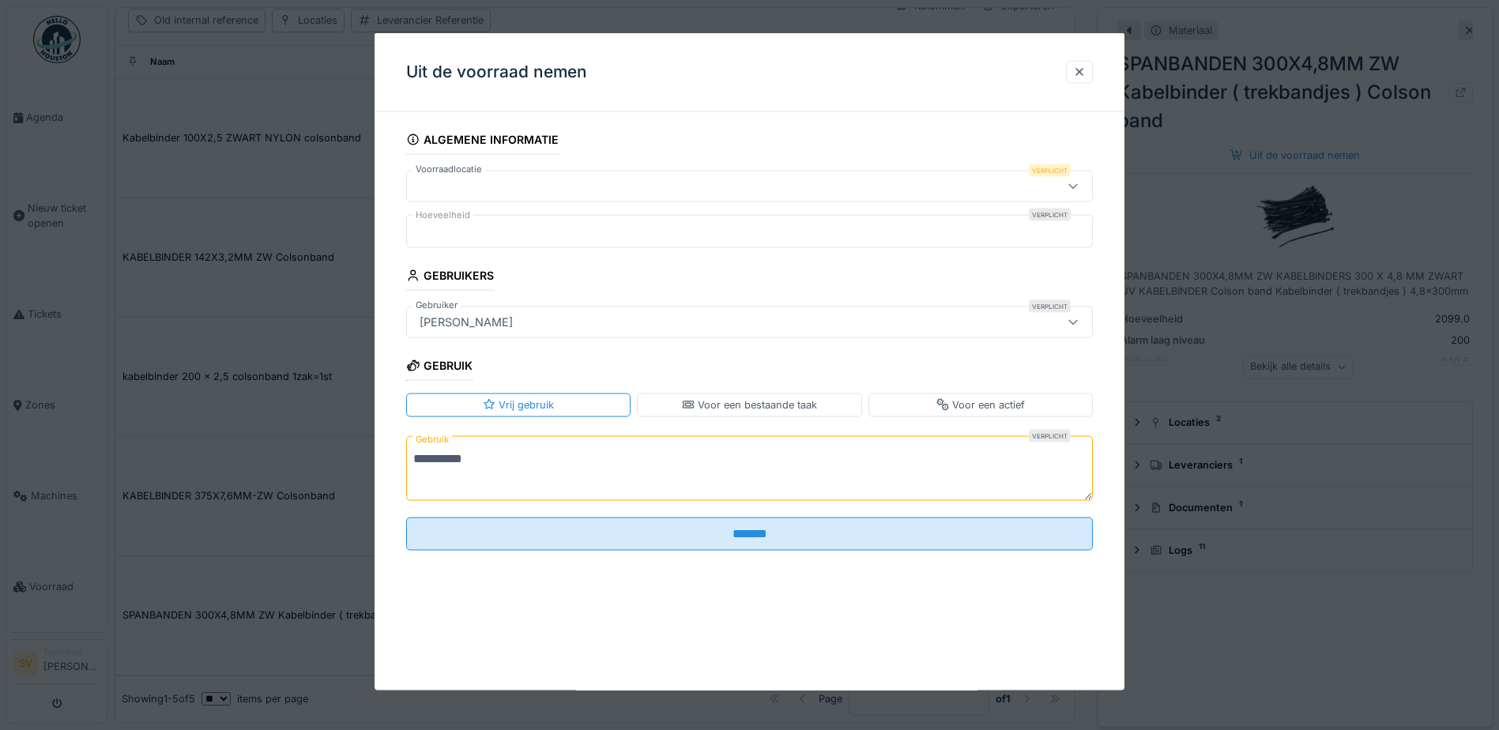 The image size is (1499, 730). What do you see at coordinates (439, 367) in the screenshot?
I see `div: Gebruik` at bounding box center [439, 367].